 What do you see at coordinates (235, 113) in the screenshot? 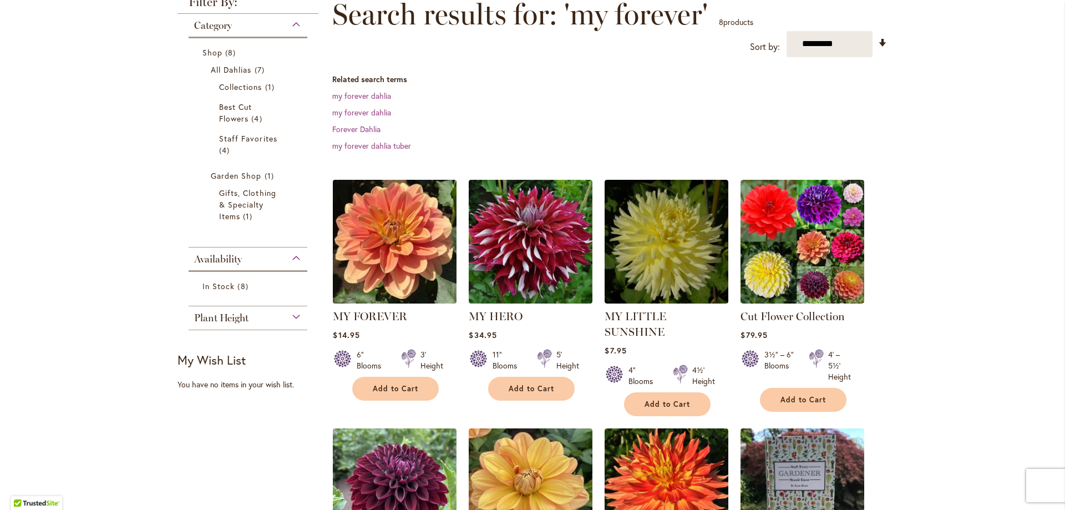
I see `span: Best Cut Flowers` at bounding box center [235, 113].